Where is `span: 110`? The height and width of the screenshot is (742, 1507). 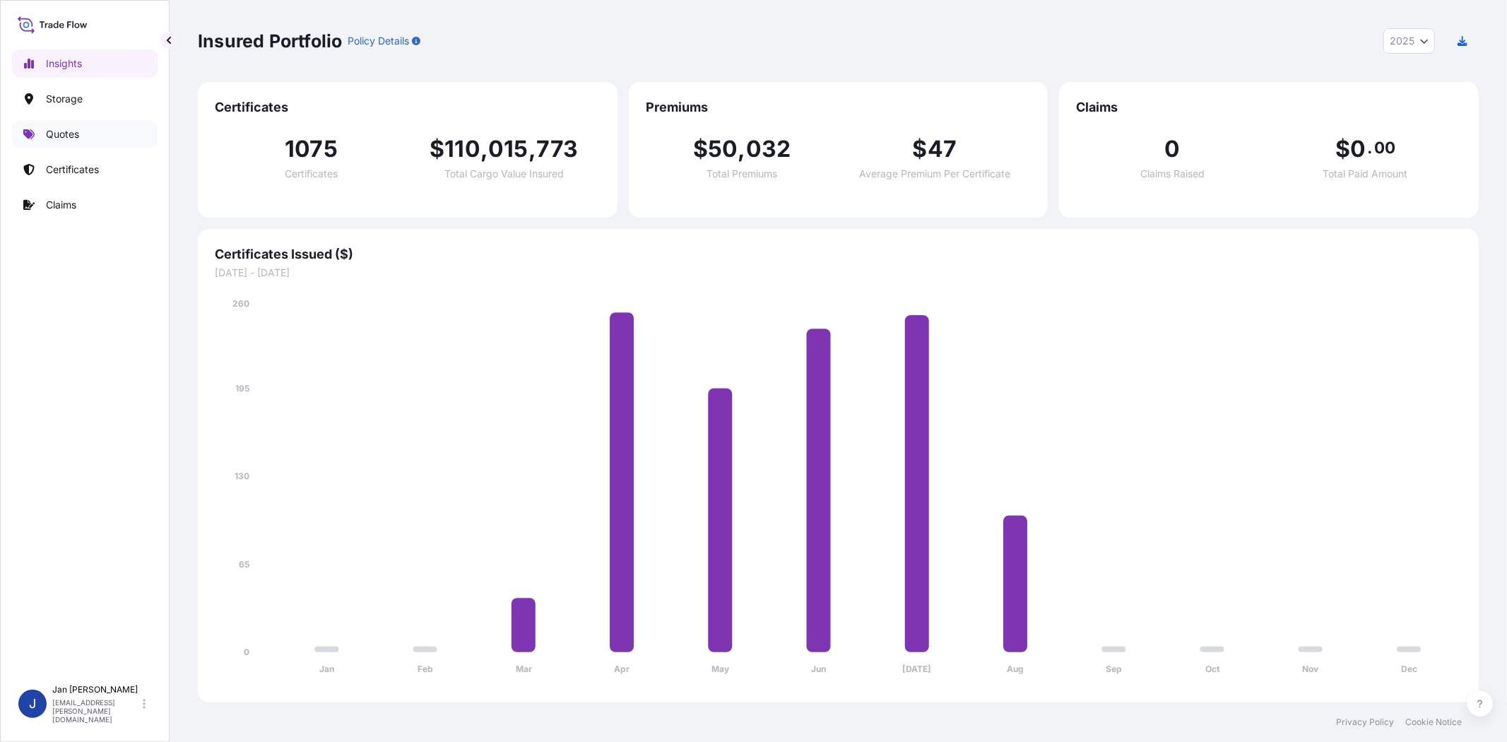 span: 110 is located at coordinates (462, 149).